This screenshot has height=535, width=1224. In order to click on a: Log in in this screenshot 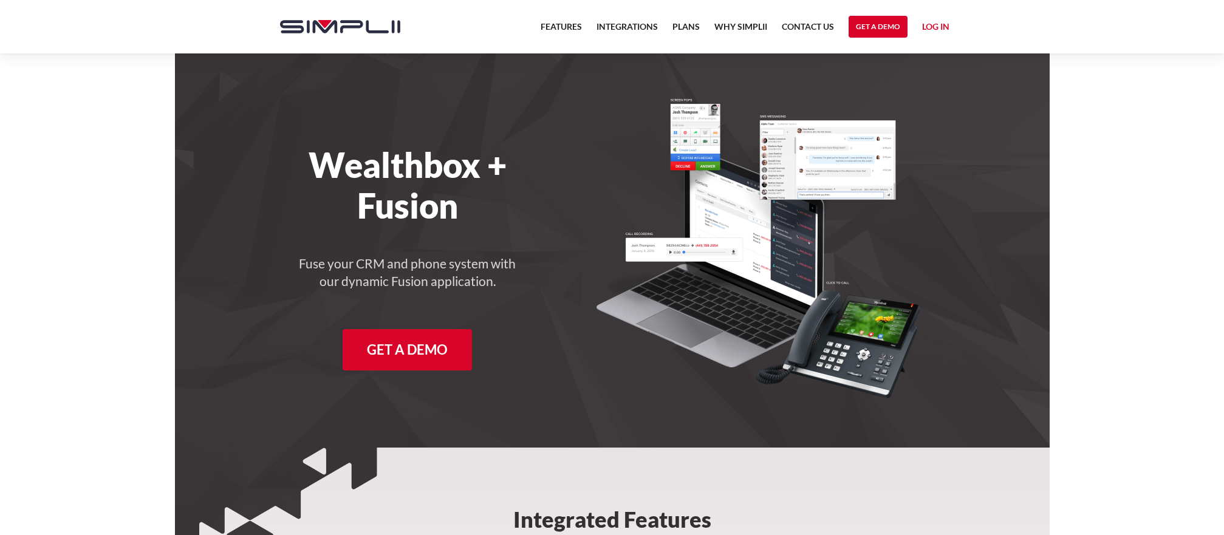, I will do `click(936, 29)`.